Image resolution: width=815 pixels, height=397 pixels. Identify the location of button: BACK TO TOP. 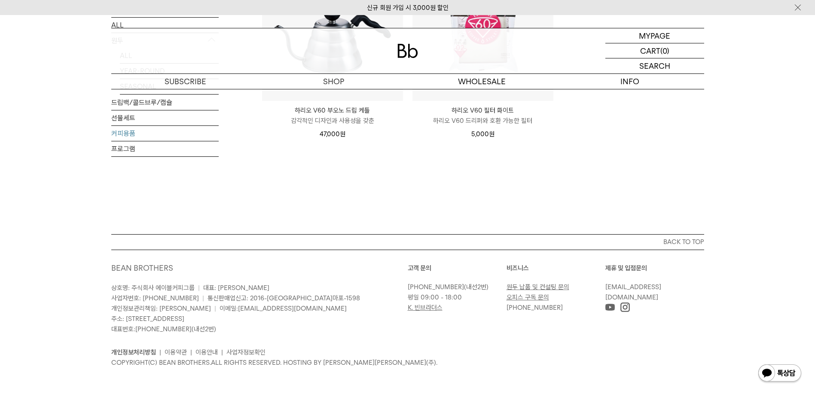
(408, 242).